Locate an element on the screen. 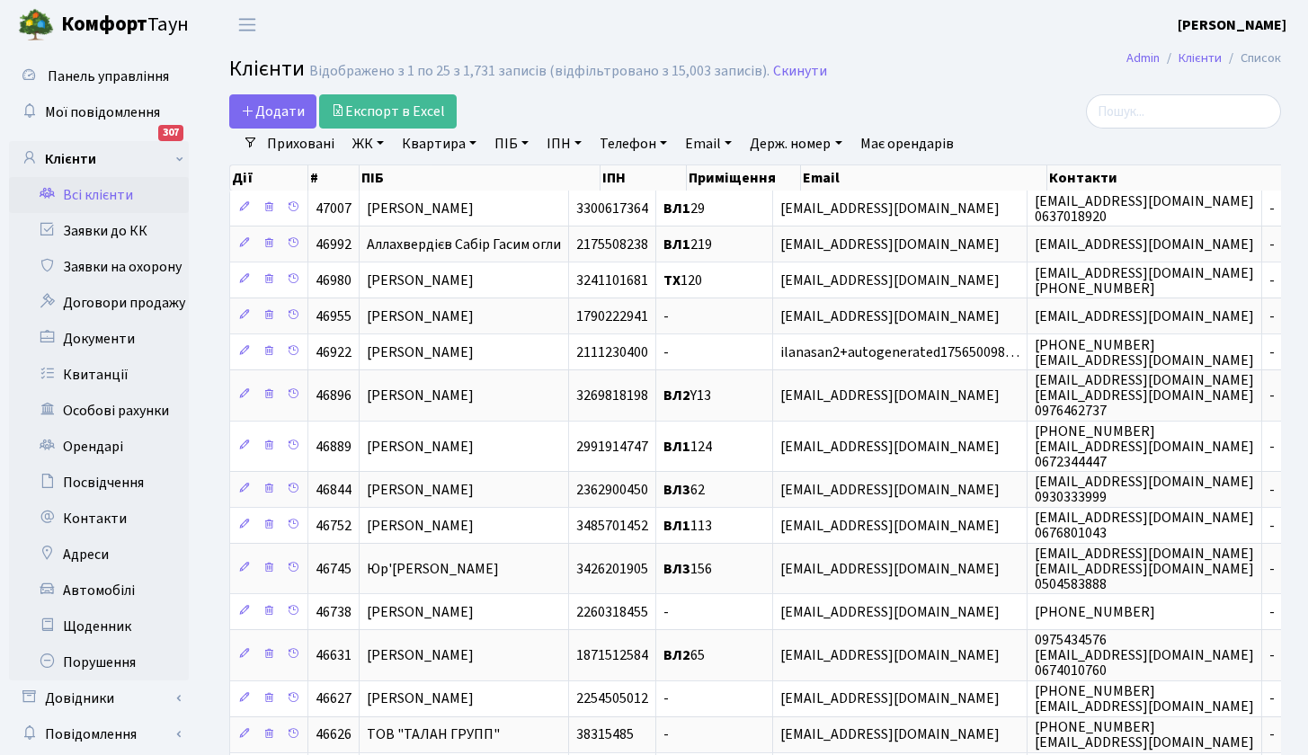 The height and width of the screenshot is (755, 1308). b: ВЛ3 is located at coordinates (677, 569).